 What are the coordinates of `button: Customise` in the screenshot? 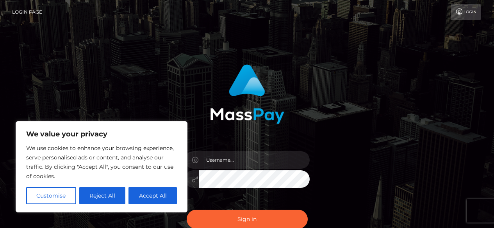 It's located at (51, 196).